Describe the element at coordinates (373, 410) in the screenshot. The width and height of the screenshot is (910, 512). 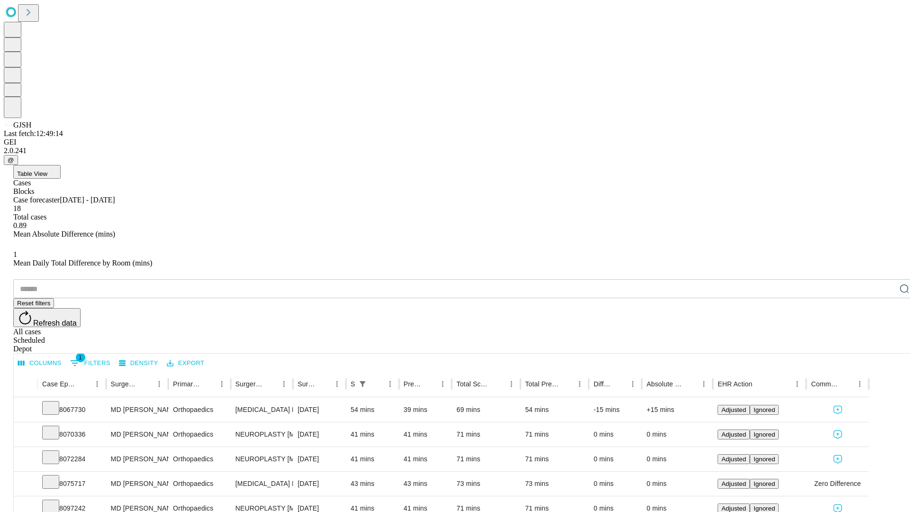
I see `div: 54 mins` at that location.